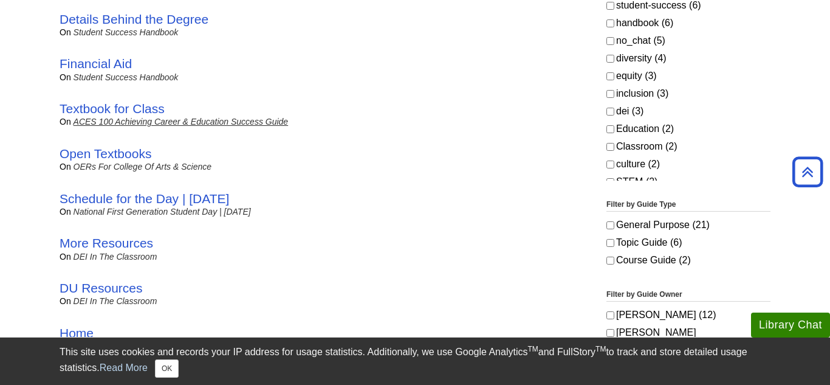 Image resolution: width=830 pixels, height=385 pixels. Describe the element at coordinates (689, 260) in the screenshot. I see `label: Course Guide (2)` at that location.